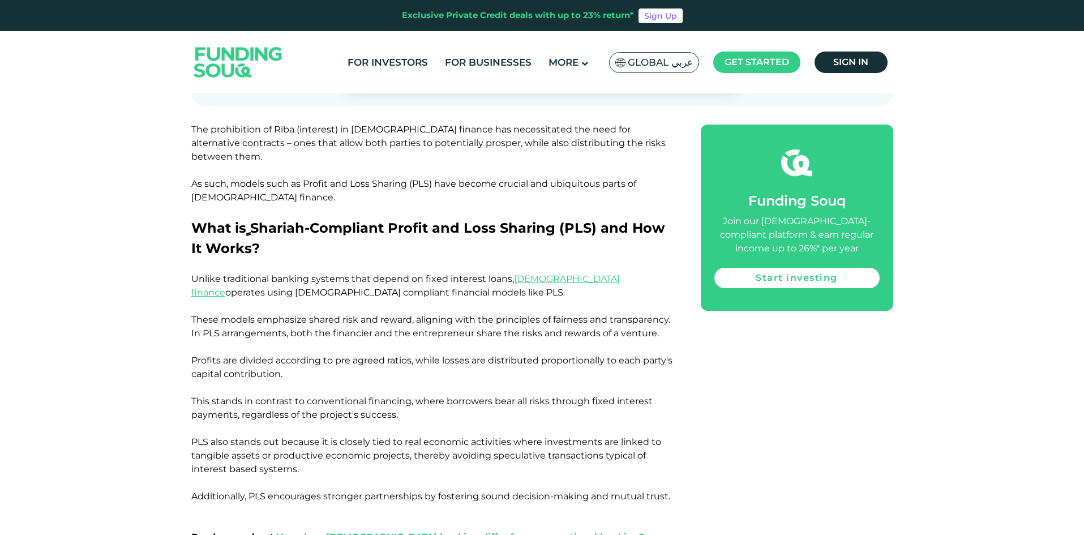  Describe the element at coordinates (797, 278) in the screenshot. I see `a: Start investing` at that location.